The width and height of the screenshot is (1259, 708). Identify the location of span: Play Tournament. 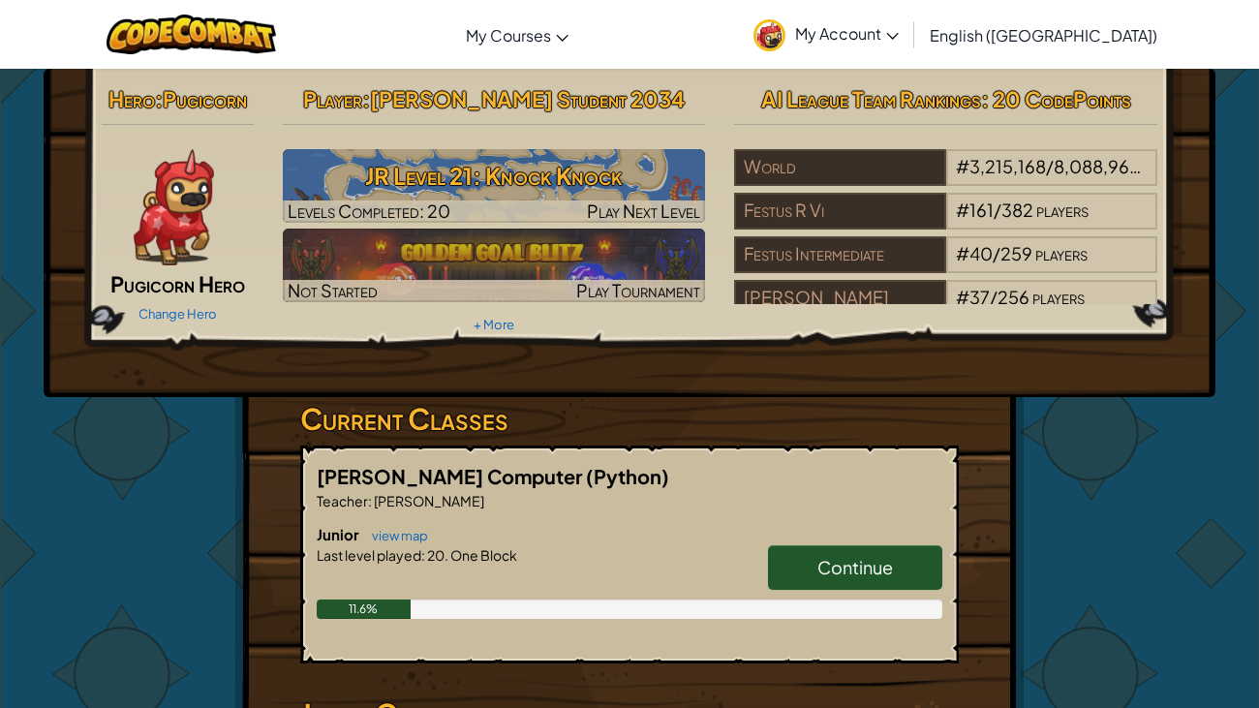
(638, 290).